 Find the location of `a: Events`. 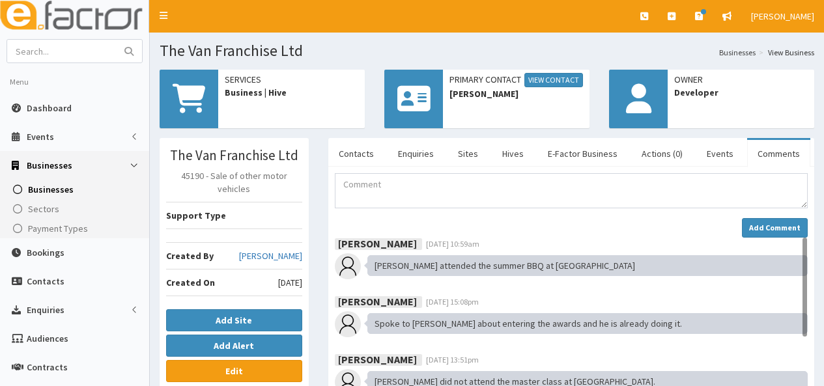

a: Events is located at coordinates (720, 154).